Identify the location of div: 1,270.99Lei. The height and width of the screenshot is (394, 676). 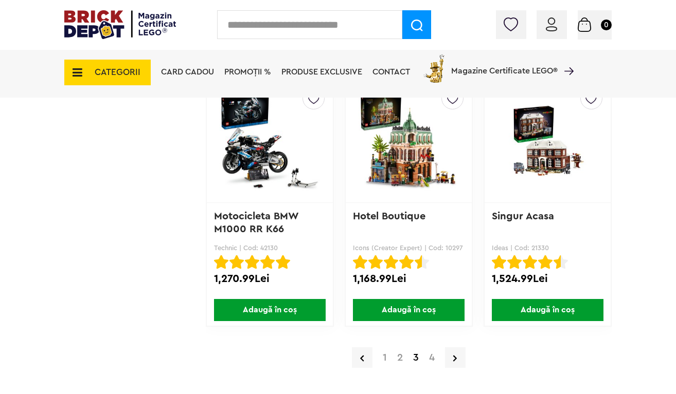
(269, 279).